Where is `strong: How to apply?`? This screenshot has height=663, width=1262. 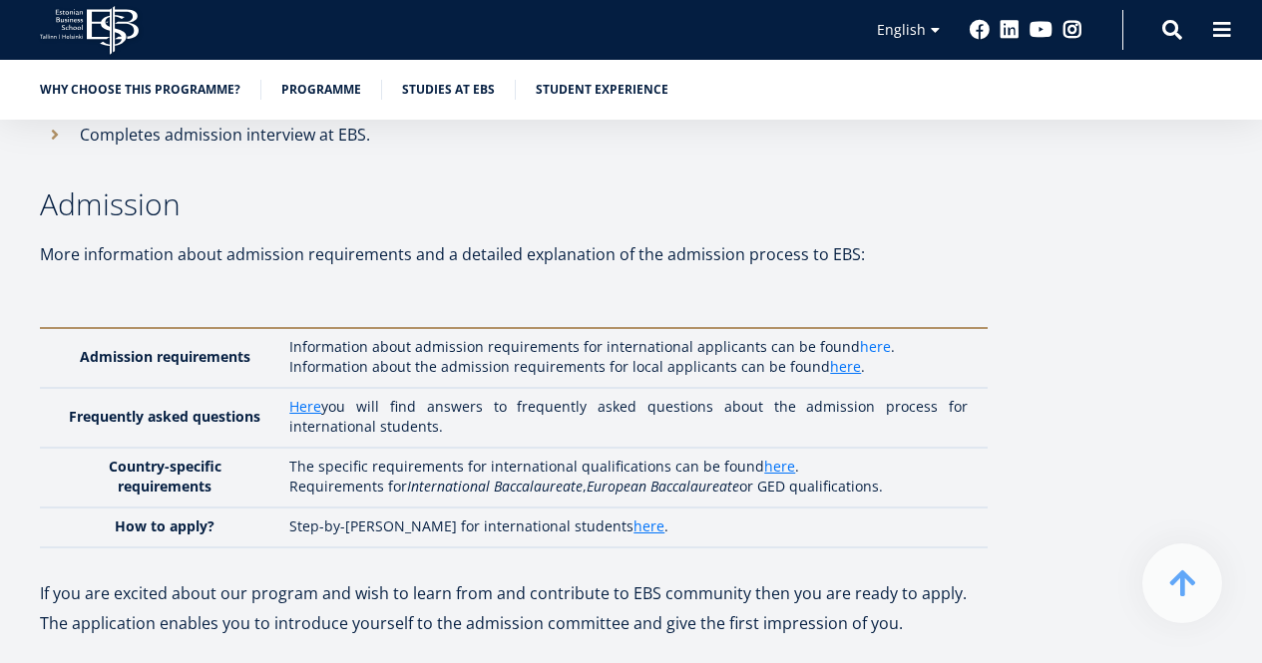 strong: How to apply? is located at coordinates (165, 526).